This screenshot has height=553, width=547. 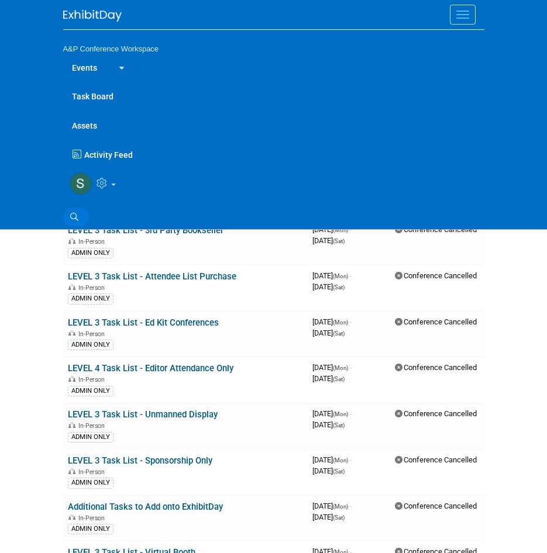 What do you see at coordinates (145, 507) in the screenshot?
I see `a: Additional Tasks to Add onto ExhibitDay` at bounding box center [145, 507].